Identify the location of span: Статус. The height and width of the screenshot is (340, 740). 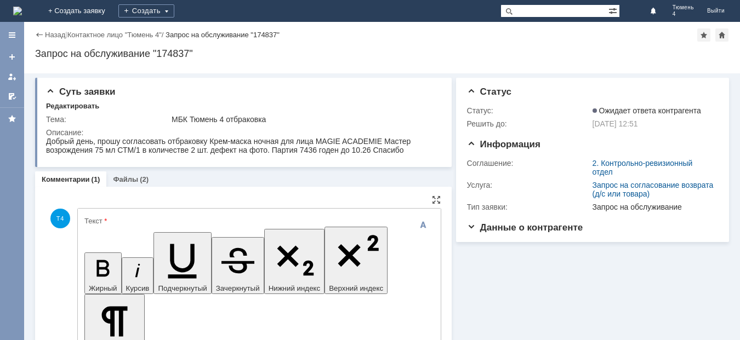
(489, 91).